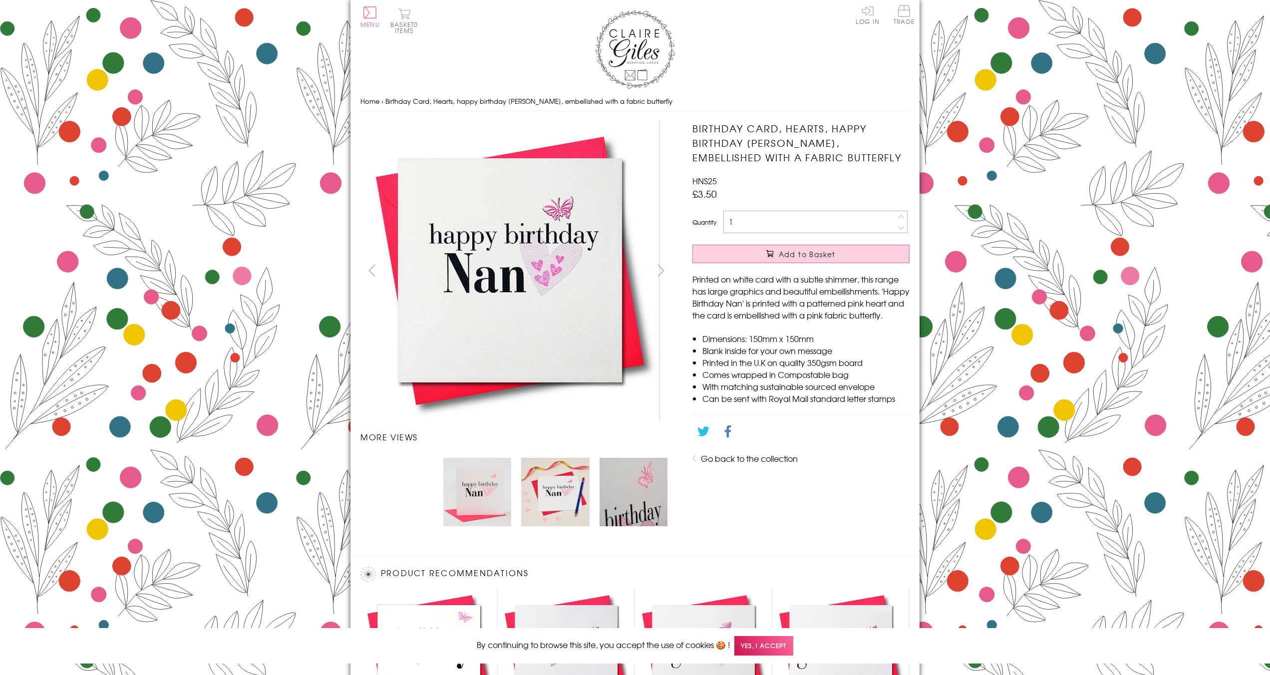 This screenshot has width=1270, height=675. I want to click on button: next, so click(661, 270).